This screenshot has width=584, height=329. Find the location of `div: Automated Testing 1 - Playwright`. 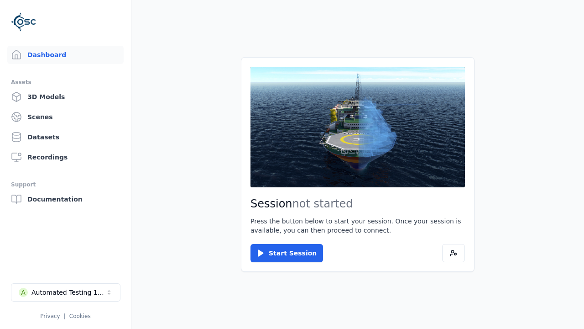

div: Automated Testing 1 - Playwright is located at coordinates (68, 292).